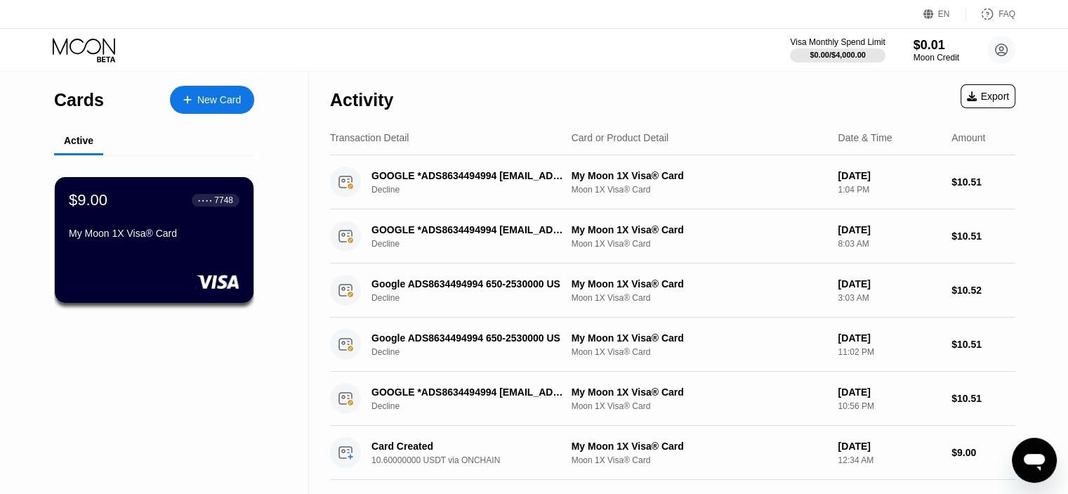  Describe the element at coordinates (362, 100) in the screenshot. I see `div: Activity` at that location.